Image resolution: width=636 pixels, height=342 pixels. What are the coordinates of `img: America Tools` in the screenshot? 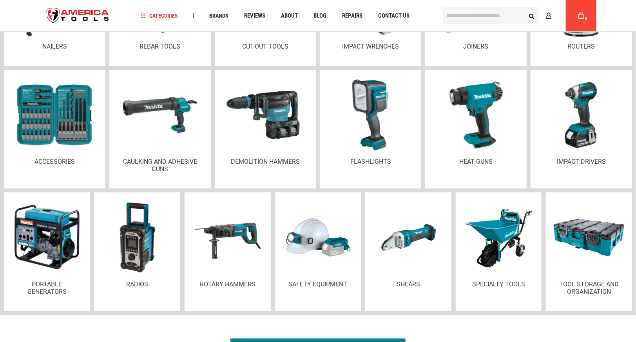 It's located at (78, 16).